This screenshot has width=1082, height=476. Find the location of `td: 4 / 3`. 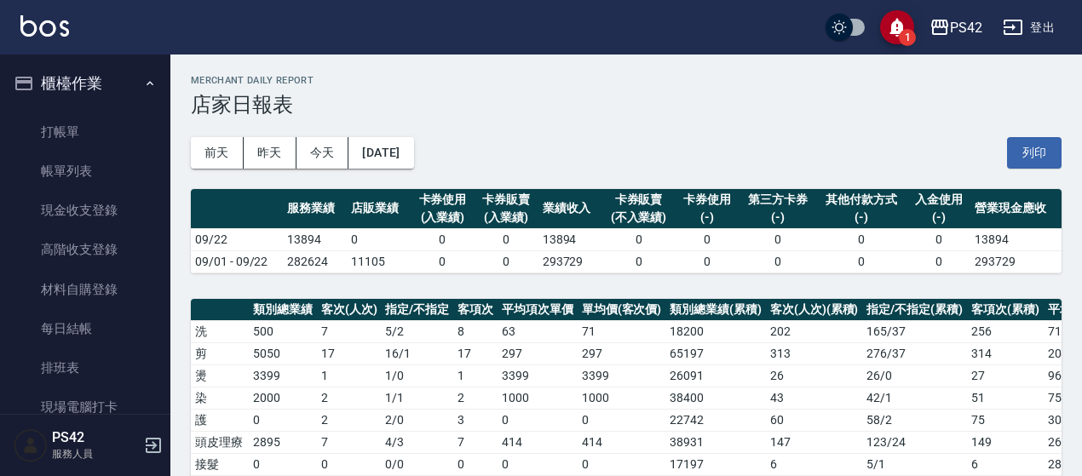

td: 4 / 3 is located at coordinates (417, 442).